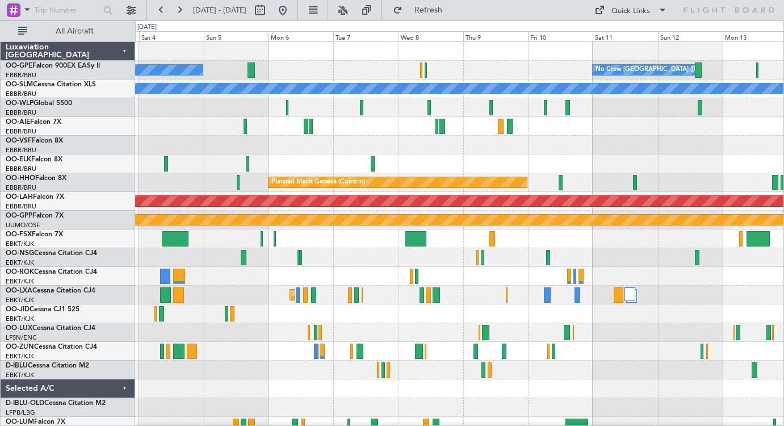  I want to click on div: Sat 4, so click(172, 36).